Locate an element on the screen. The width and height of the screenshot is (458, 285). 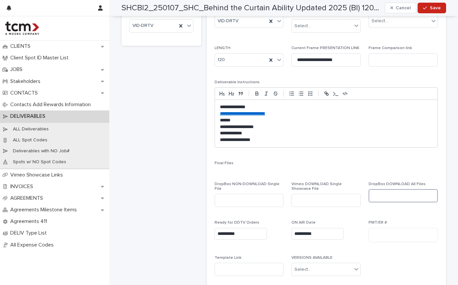
p: Client Spot ID Master List is located at coordinates (41, 58).